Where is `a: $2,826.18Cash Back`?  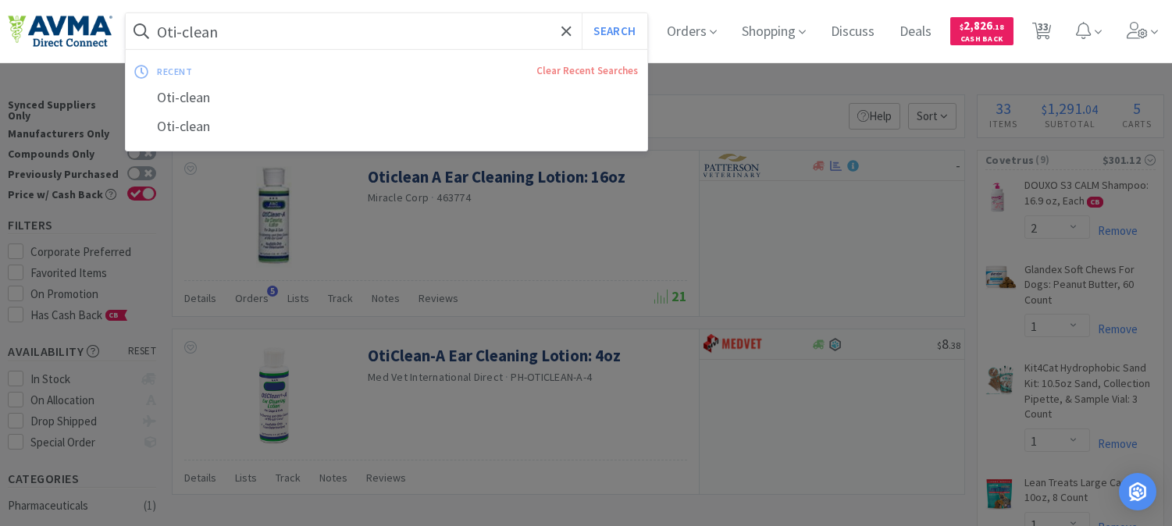 a: $2,826.18Cash Back is located at coordinates (981, 31).